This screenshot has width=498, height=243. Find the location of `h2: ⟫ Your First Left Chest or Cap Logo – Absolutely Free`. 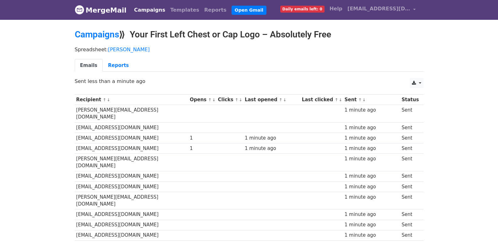

h2: ⟫ Your First Left Chest or Cap Logo – Absolutely Free is located at coordinates (249, 35).